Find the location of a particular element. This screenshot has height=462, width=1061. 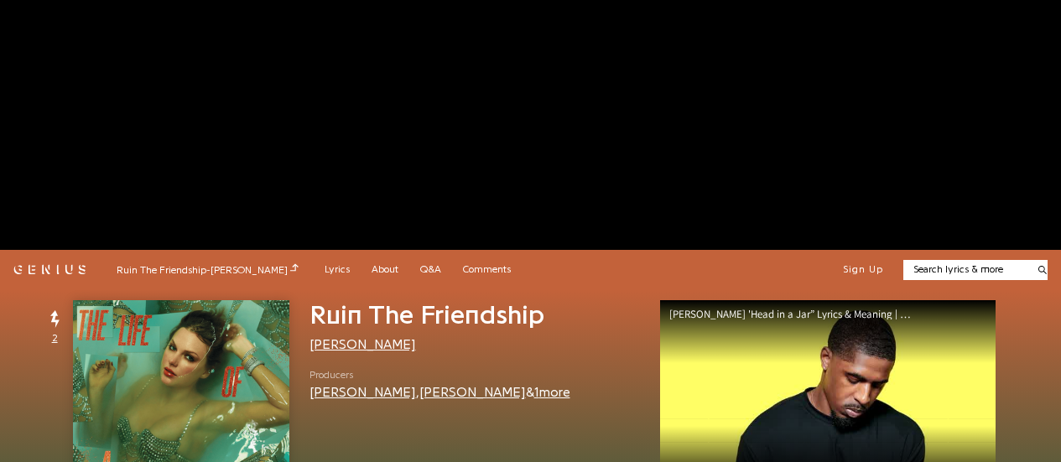

a: Comments is located at coordinates (486, 269).